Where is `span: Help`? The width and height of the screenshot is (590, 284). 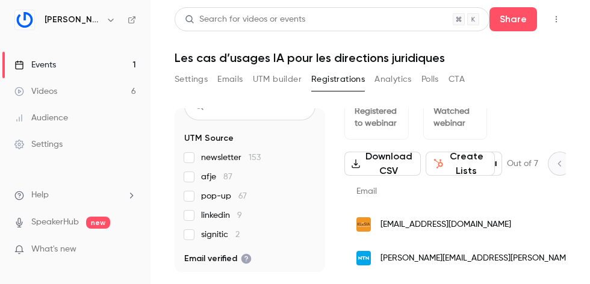 span: Help is located at coordinates (40, 195).